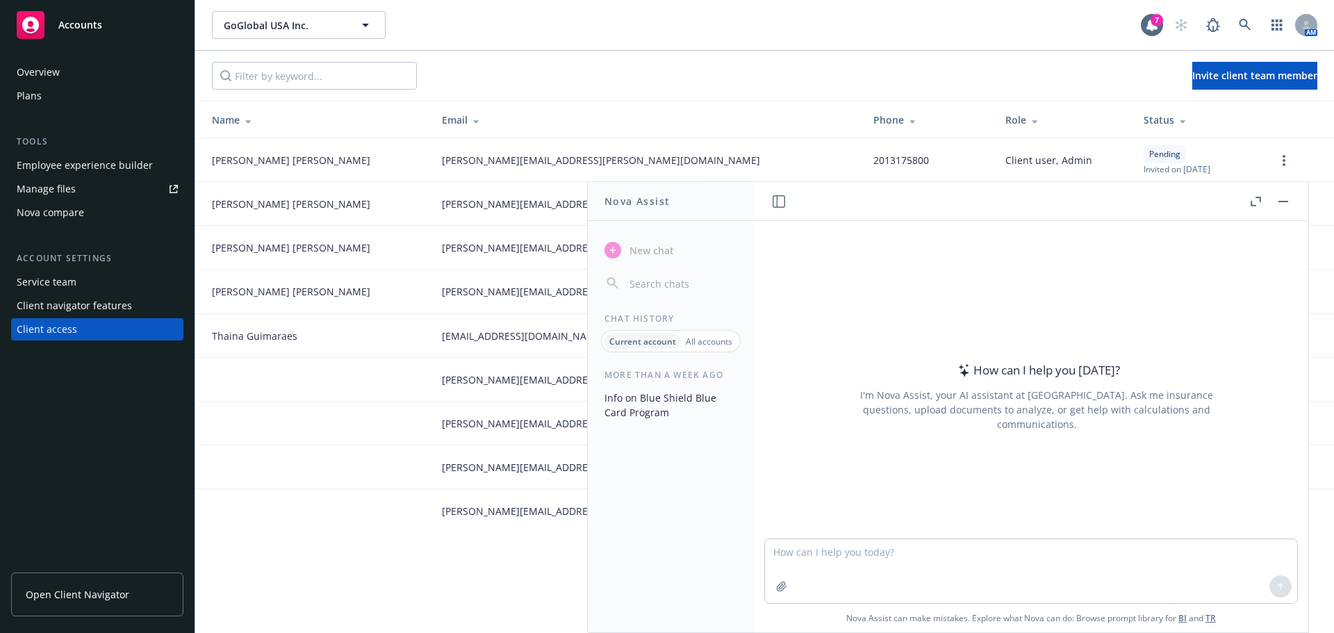 The image size is (1334, 633). I want to click on p: All accounts, so click(709, 341).